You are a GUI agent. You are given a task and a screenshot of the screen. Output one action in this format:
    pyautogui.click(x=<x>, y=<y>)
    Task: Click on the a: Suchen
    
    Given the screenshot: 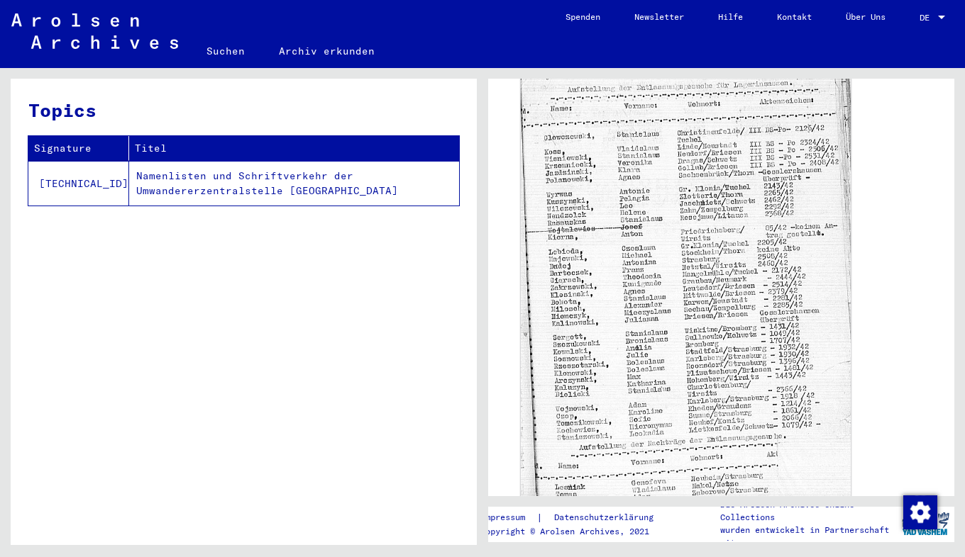 What is the action you would take?
    pyautogui.click(x=226, y=51)
    